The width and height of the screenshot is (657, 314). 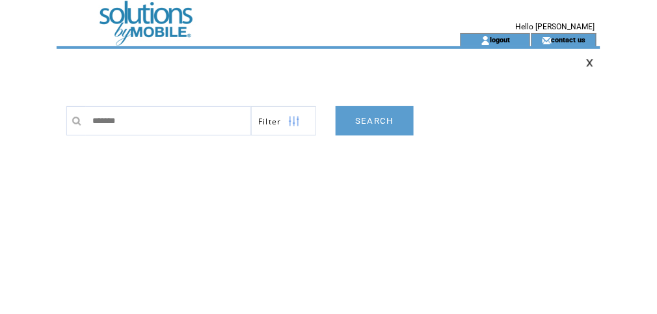 What do you see at coordinates (294, 121) in the screenshot?
I see `img: filters.png` at bounding box center [294, 121].